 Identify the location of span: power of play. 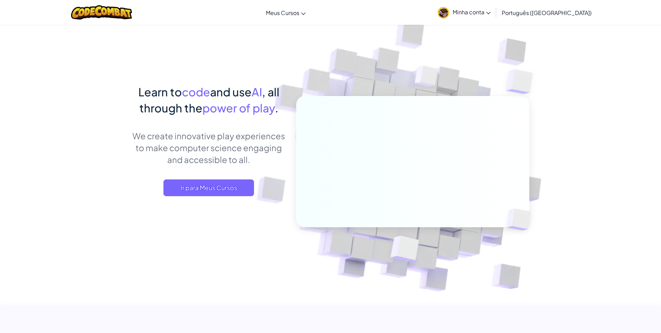
(239, 108).